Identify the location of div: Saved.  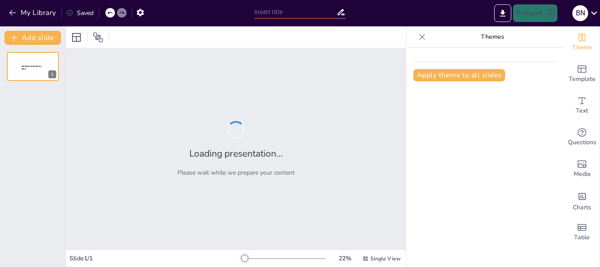
(80, 13).